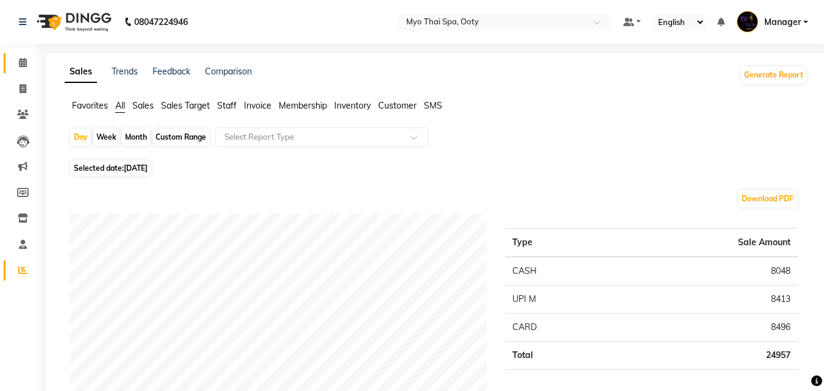 This screenshot has width=824, height=391. What do you see at coordinates (705, 327) in the screenshot?
I see `td: 8496` at bounding box center [705, 327].